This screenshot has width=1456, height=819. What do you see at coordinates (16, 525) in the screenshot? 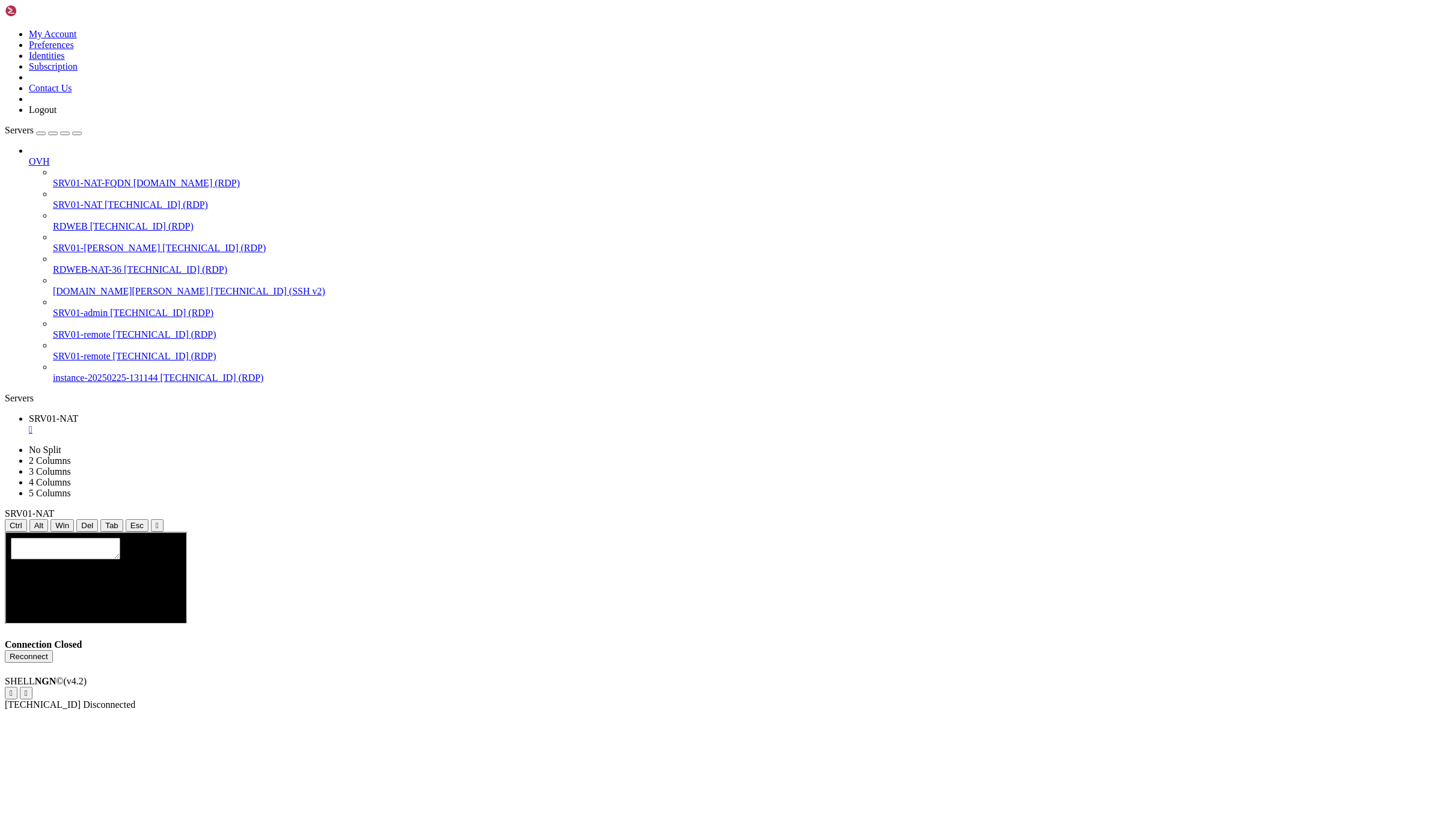
I see `span: Ctrl` at bounding box center [16, 525].